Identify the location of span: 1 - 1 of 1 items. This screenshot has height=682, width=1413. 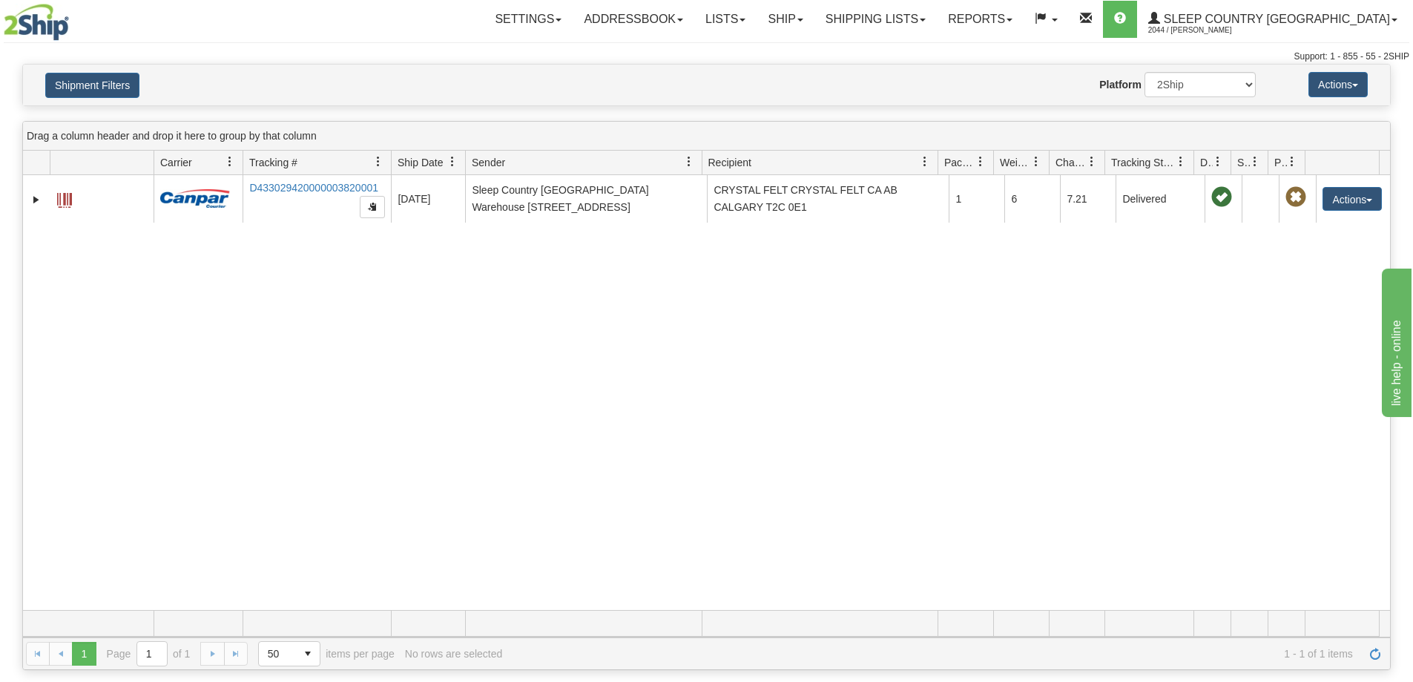
(933, 654).